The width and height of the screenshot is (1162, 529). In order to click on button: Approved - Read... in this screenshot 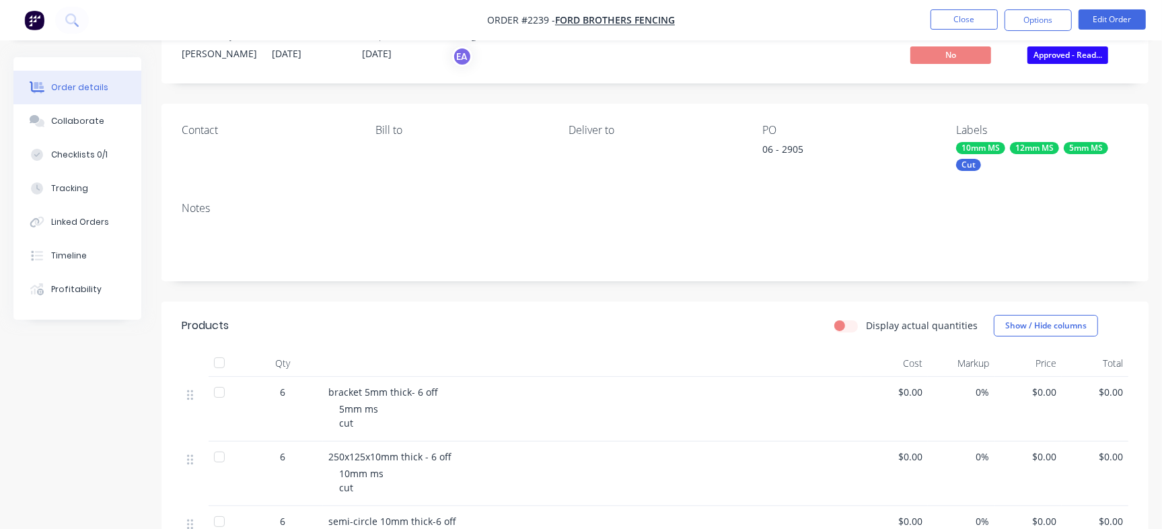, I will do `click(1068, 57)`.